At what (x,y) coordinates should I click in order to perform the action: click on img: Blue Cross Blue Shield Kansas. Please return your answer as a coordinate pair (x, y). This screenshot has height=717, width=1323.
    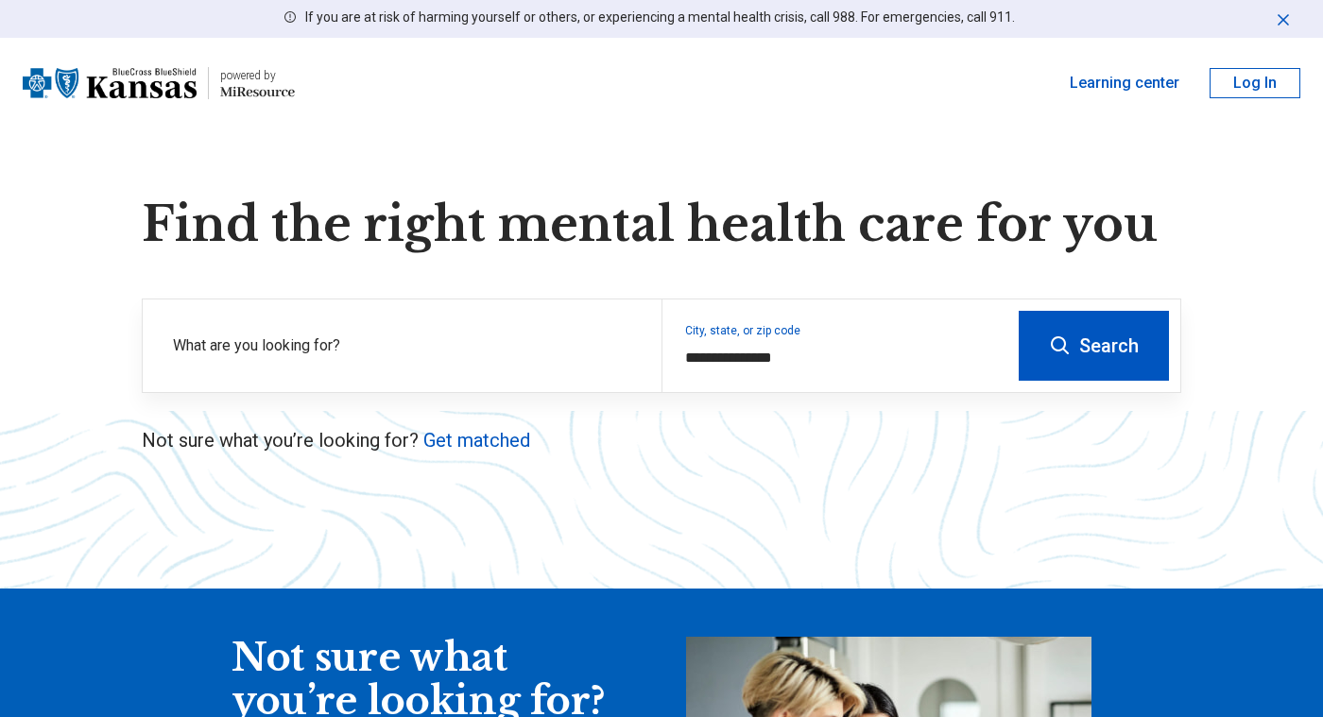
    Looking at the image, I should click on (110, 83).